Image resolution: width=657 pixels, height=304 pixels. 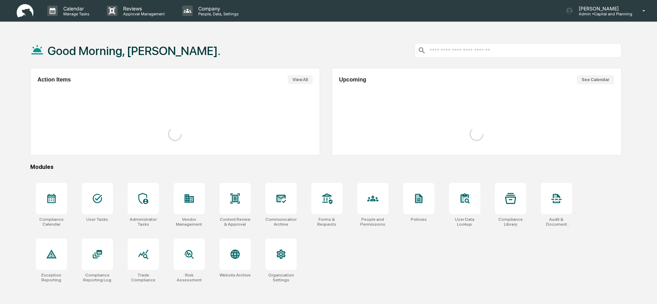 I want to click on div: Audit & Document Logs, so click(x=557, y=222).